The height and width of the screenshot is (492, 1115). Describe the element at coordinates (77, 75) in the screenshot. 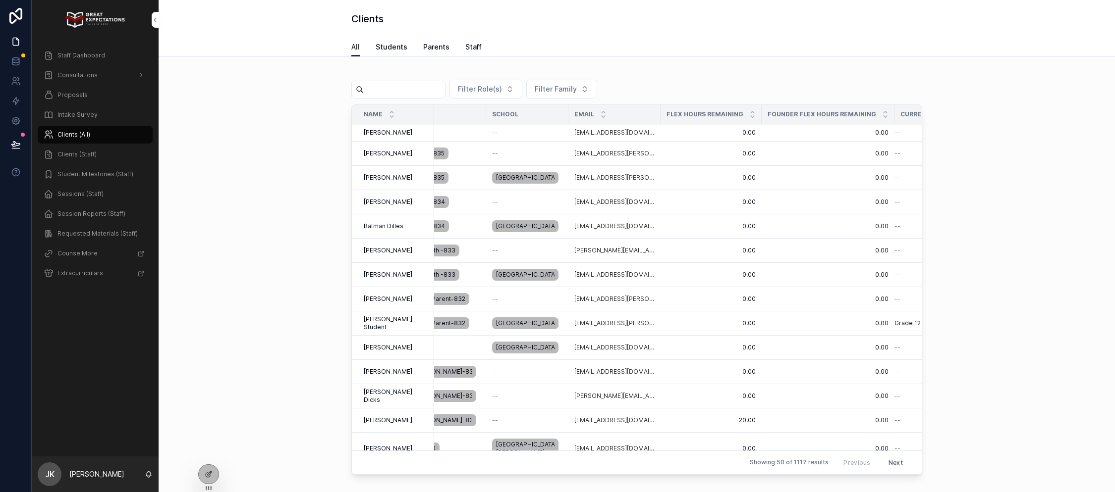

I see `span: Consultations` at that location.